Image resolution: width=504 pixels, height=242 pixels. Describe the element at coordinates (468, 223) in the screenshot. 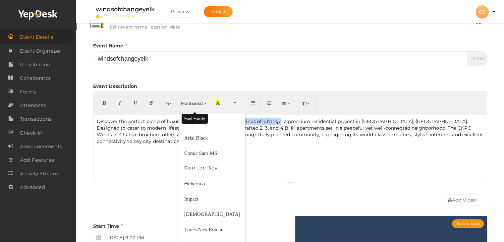

I see `button: Preview Event` at that location.